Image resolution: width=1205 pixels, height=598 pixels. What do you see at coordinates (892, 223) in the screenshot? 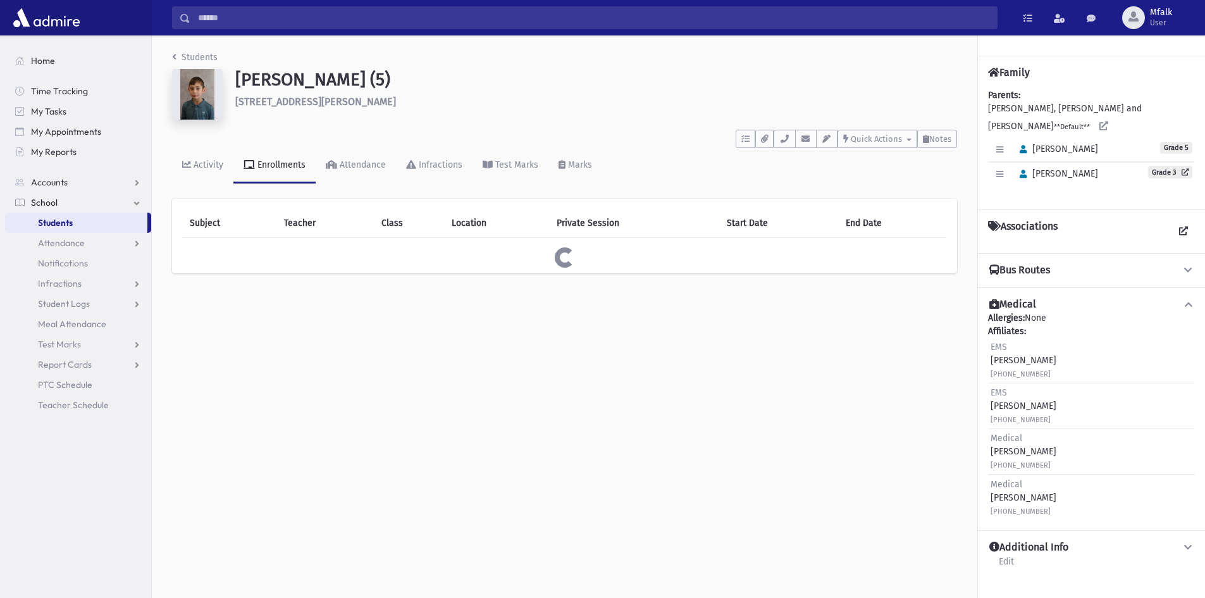
I see `th: End Date` at bounding box center [892, 223].